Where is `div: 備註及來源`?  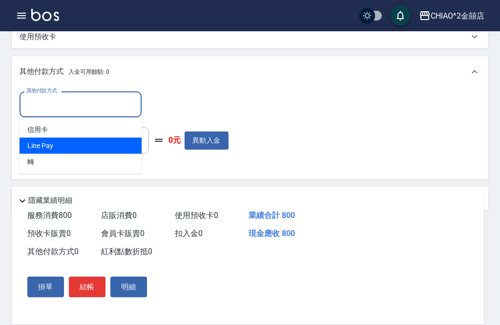
div: 備註及來源 is located at coordinates (250, 199).